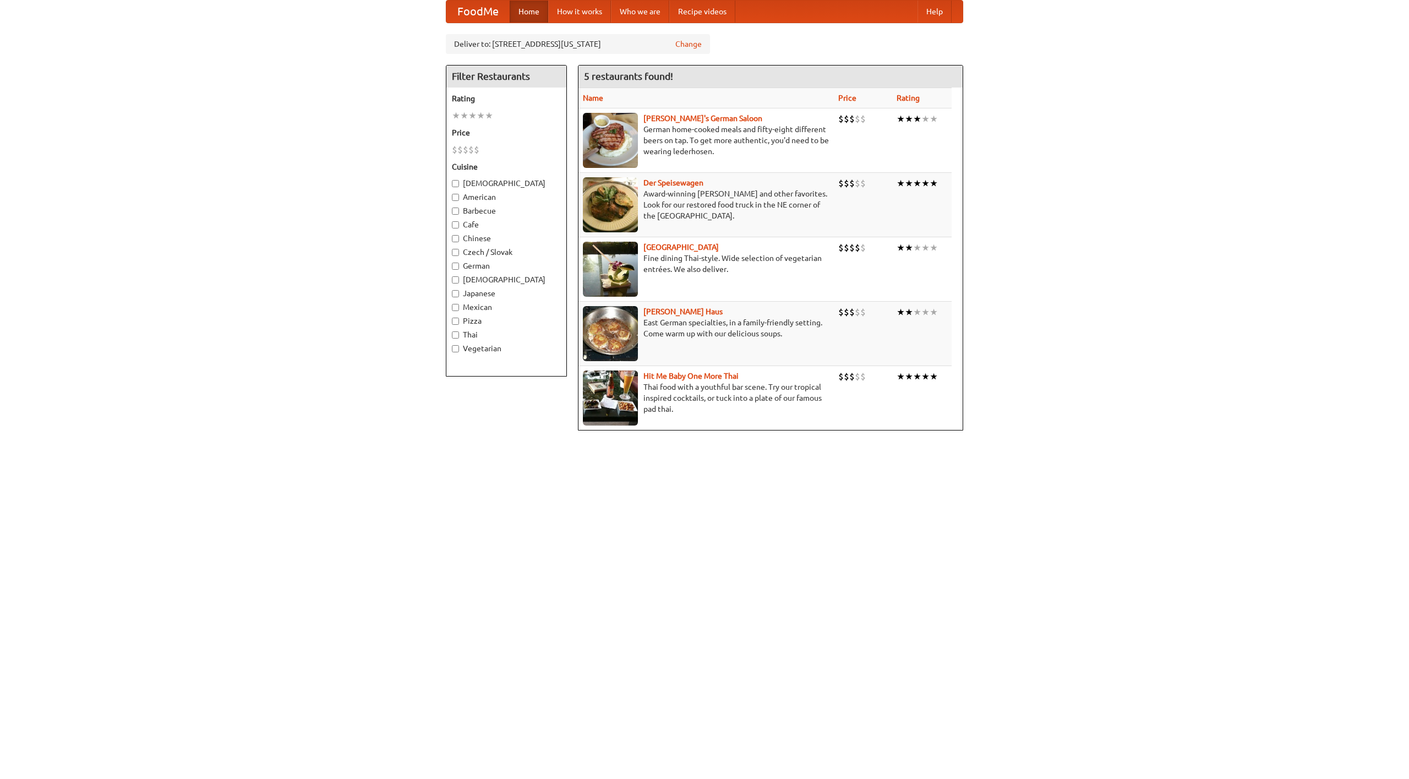 This screenshot has height=779, width=1409. Describe the element at coordinates (506, 76) in the screenshot. I see `h4: Filter Restaurants` at that location.